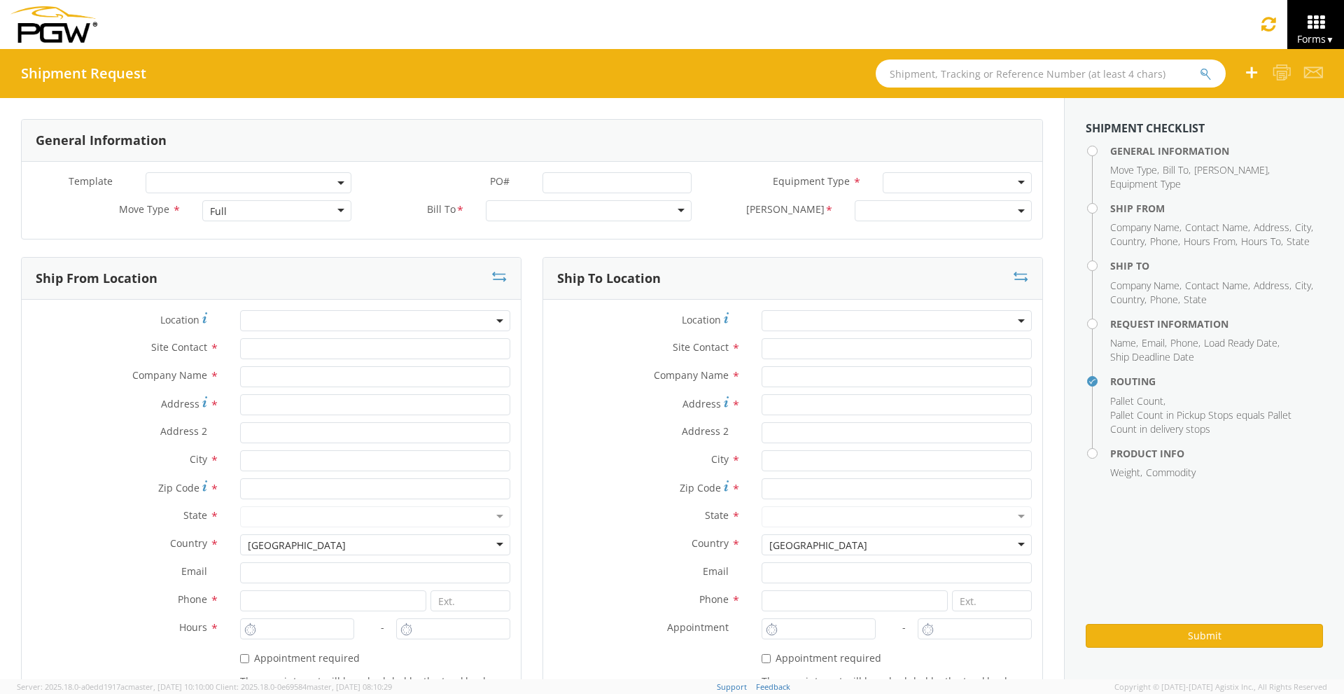  Describe the element at coordinates (732, 686) in the screenshot. I see `a: Support` at that location.